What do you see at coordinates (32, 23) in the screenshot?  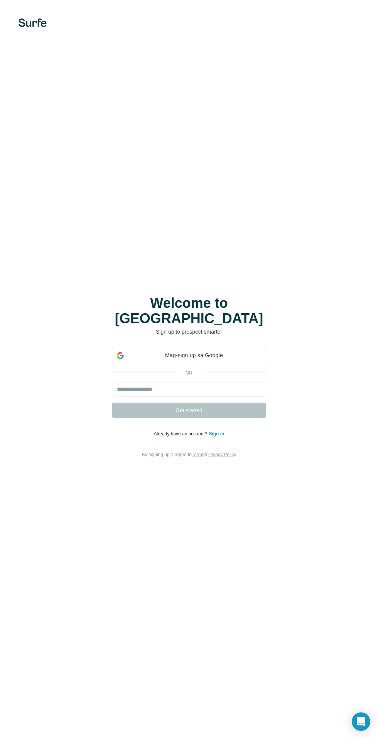 I see `img: Surfe's logo` at bounding box center [32, 23].